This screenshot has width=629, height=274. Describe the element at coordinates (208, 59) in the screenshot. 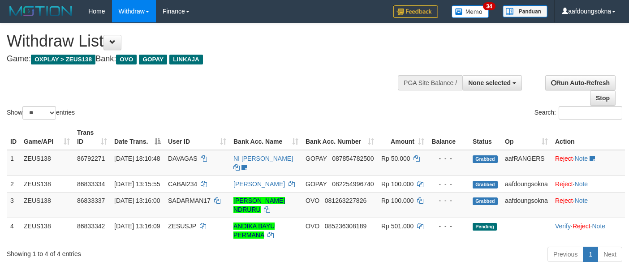

I see `h4: Game: Bank:` at that location.